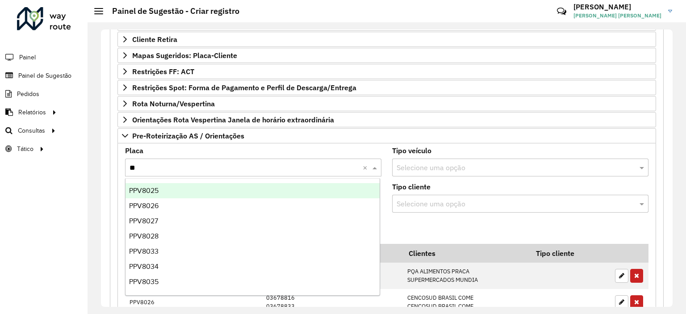 This screenshot has height=314, width=686. I want to click on span: PPV8027, so click(143, 221).